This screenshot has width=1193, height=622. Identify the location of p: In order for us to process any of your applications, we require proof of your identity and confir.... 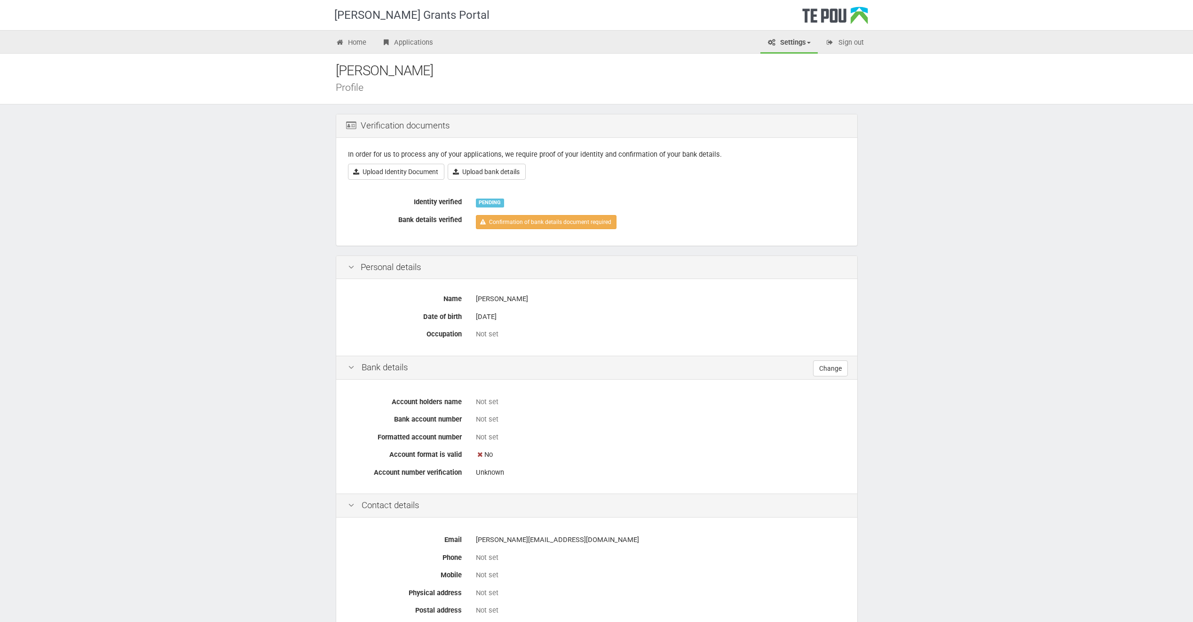
(597, 154).